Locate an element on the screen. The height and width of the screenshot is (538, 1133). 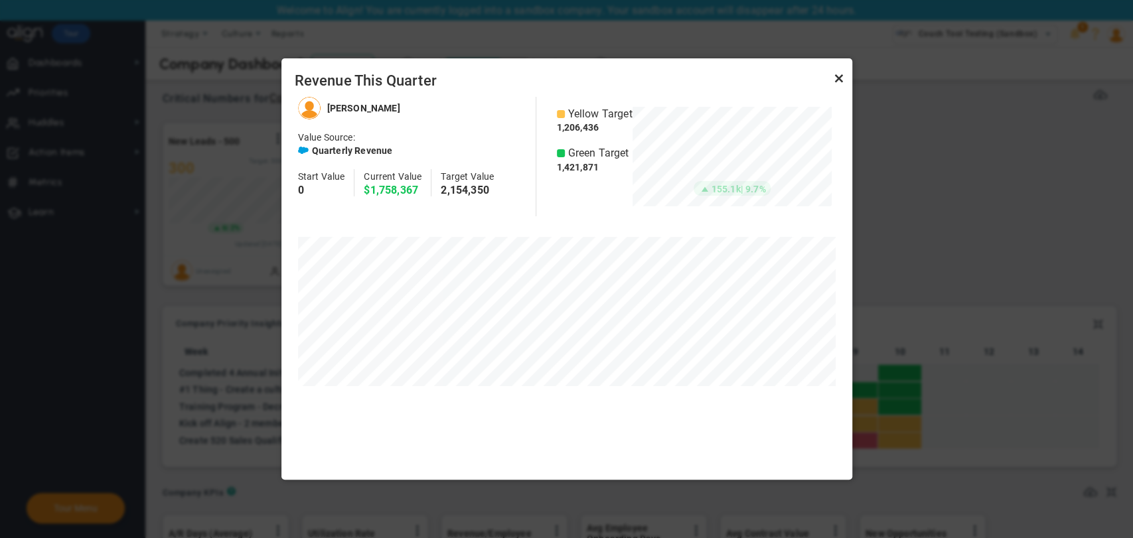
span: Salesforce Enabled<br />Sandbox: Quarterly Revenue is located at coordinates (303, 150).